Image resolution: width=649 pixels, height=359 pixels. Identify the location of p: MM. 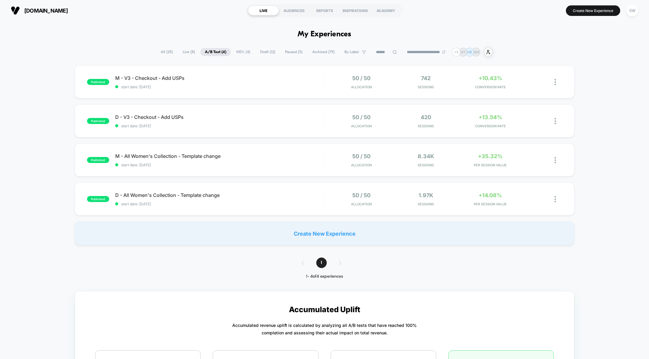
(477, 52).